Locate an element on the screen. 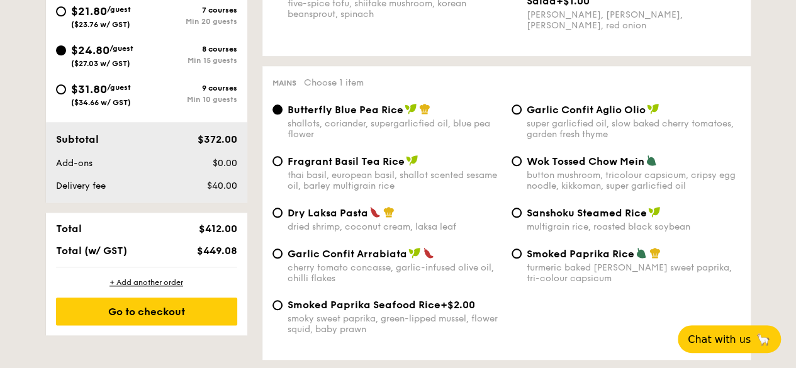 This screenshot has height=368, width=796. div: Min 10 guests is located at coordinates (192, 99).